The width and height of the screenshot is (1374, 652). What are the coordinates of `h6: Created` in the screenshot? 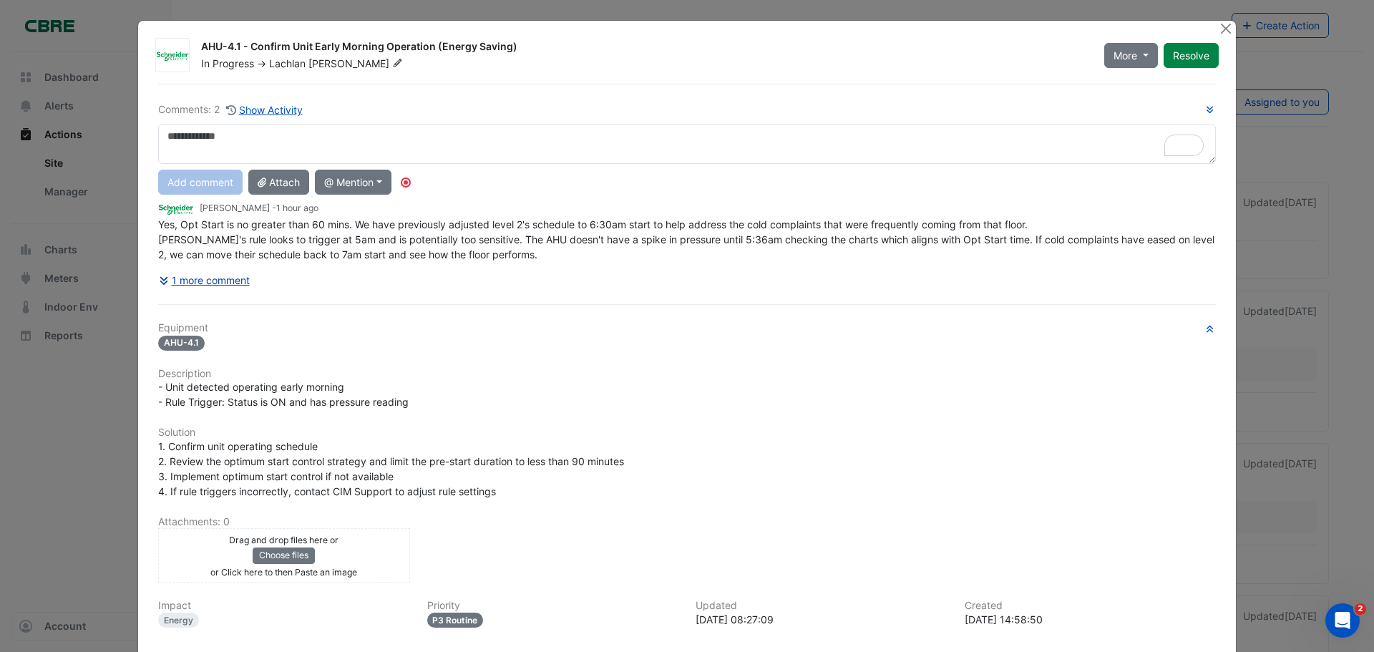 It's located at (1090, 605).